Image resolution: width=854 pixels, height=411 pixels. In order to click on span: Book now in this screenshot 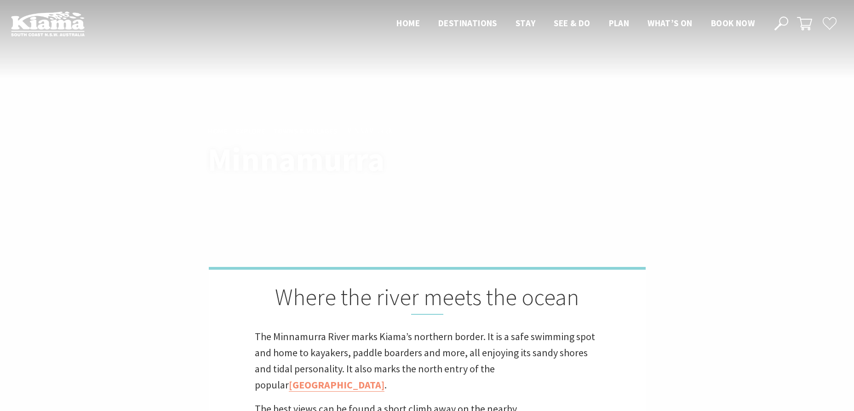, I will do `click(733, 23)`.